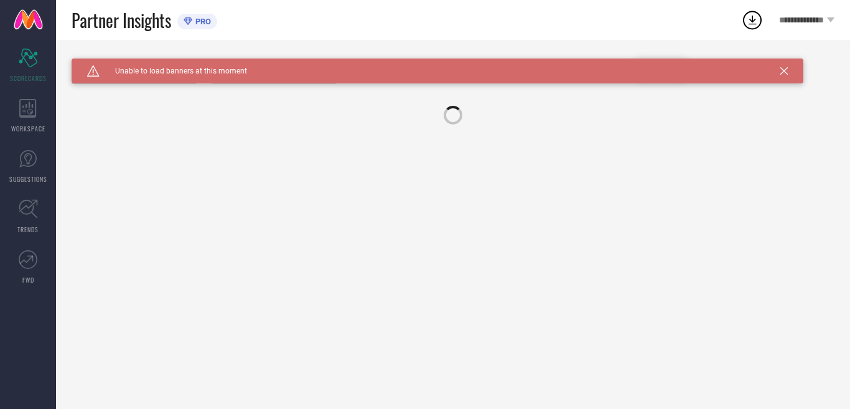 This screenshot has height=409, width=850. Describe the element at coordinates (28, 179) in the screenshot. I see `span: SUGGESTIONS` at that location.